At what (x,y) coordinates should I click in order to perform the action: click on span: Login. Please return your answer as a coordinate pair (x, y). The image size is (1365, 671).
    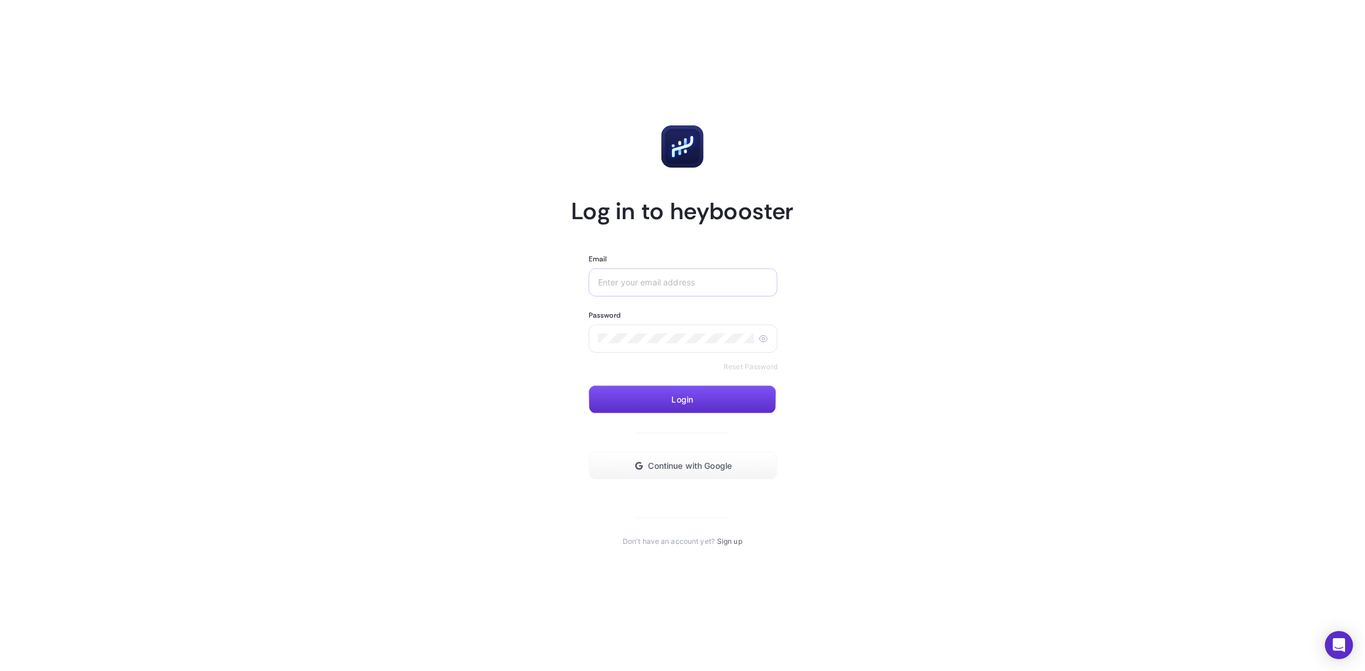
    Looking at the image, I should click on (682, 400).